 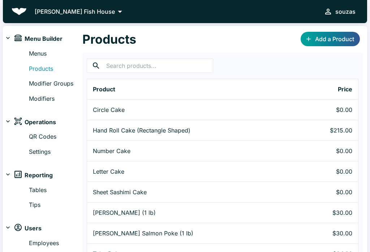 What do you see at coordinates (56, 190) in the screenshot?
I see `a: Tables` at bounding box center [56, 190].